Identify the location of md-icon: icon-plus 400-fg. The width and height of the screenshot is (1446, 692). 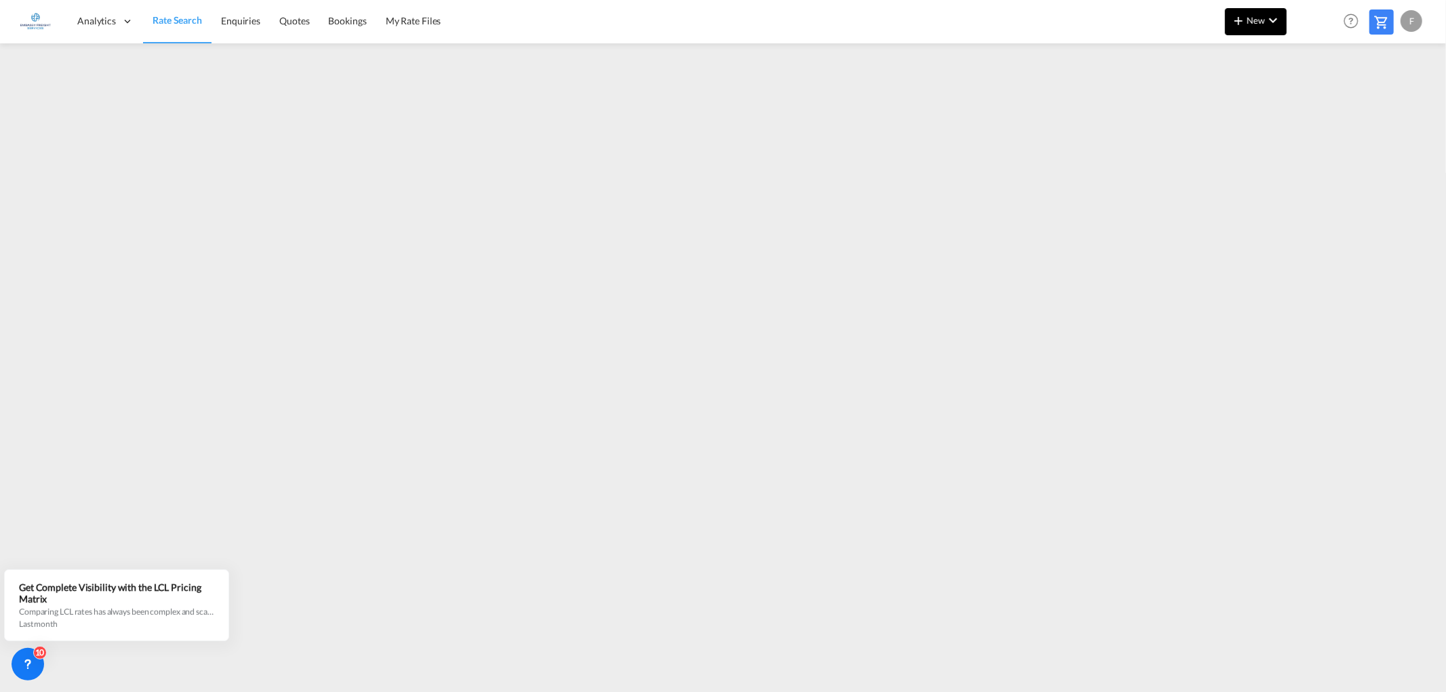
(1239, 20).